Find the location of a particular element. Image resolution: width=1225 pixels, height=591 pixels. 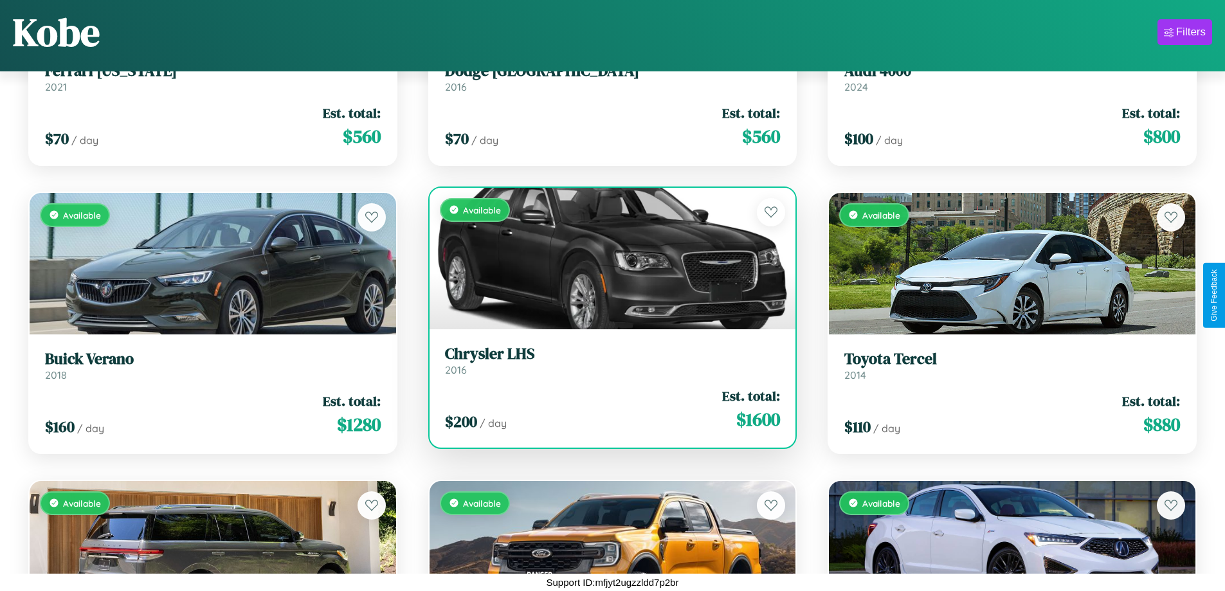

span: $ 1600 is located at coordinates (758, 419).